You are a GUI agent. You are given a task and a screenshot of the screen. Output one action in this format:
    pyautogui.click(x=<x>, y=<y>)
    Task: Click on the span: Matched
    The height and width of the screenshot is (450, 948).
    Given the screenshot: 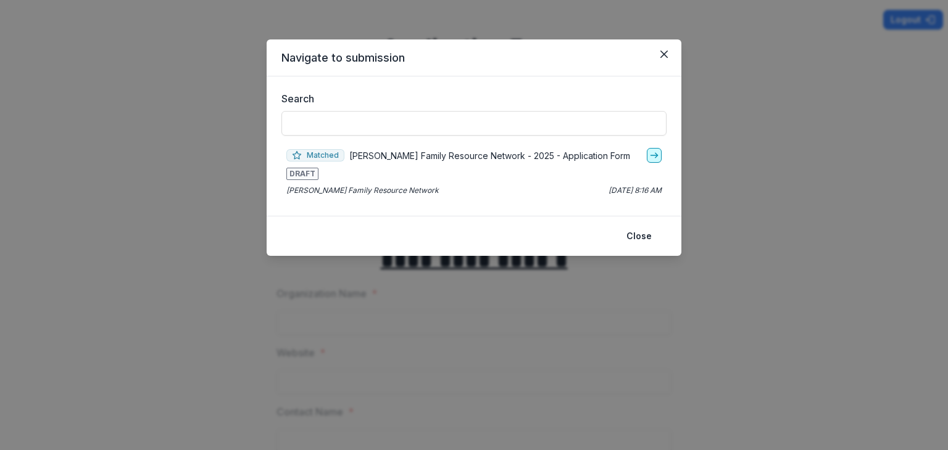 What is the action you would take?
    pyautogui.click(x=315, y=156)
    